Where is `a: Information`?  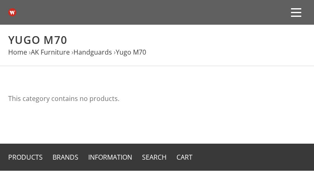
a: Information is located at coordinates (110, 157).